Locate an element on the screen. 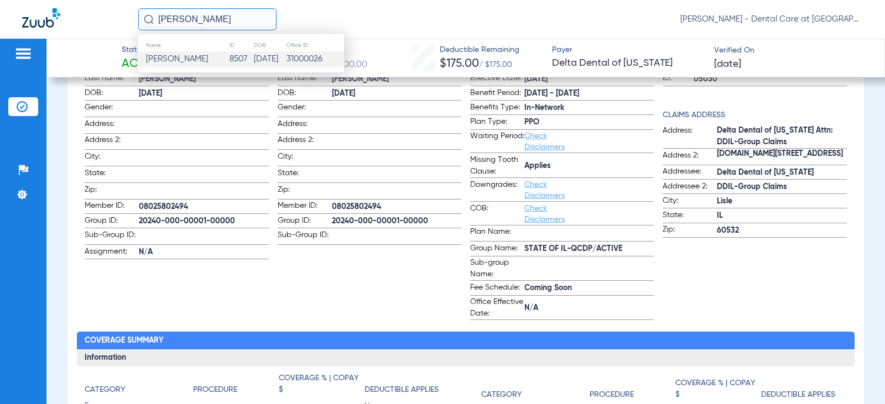  span: Active is located at coordinates (141, 64).